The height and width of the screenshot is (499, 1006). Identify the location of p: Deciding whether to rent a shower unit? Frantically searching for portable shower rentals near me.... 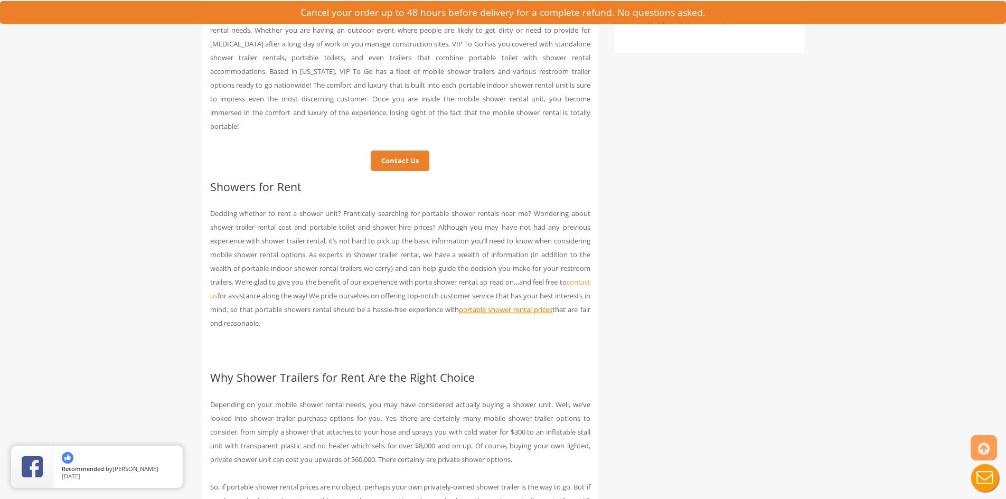
(400, 268).